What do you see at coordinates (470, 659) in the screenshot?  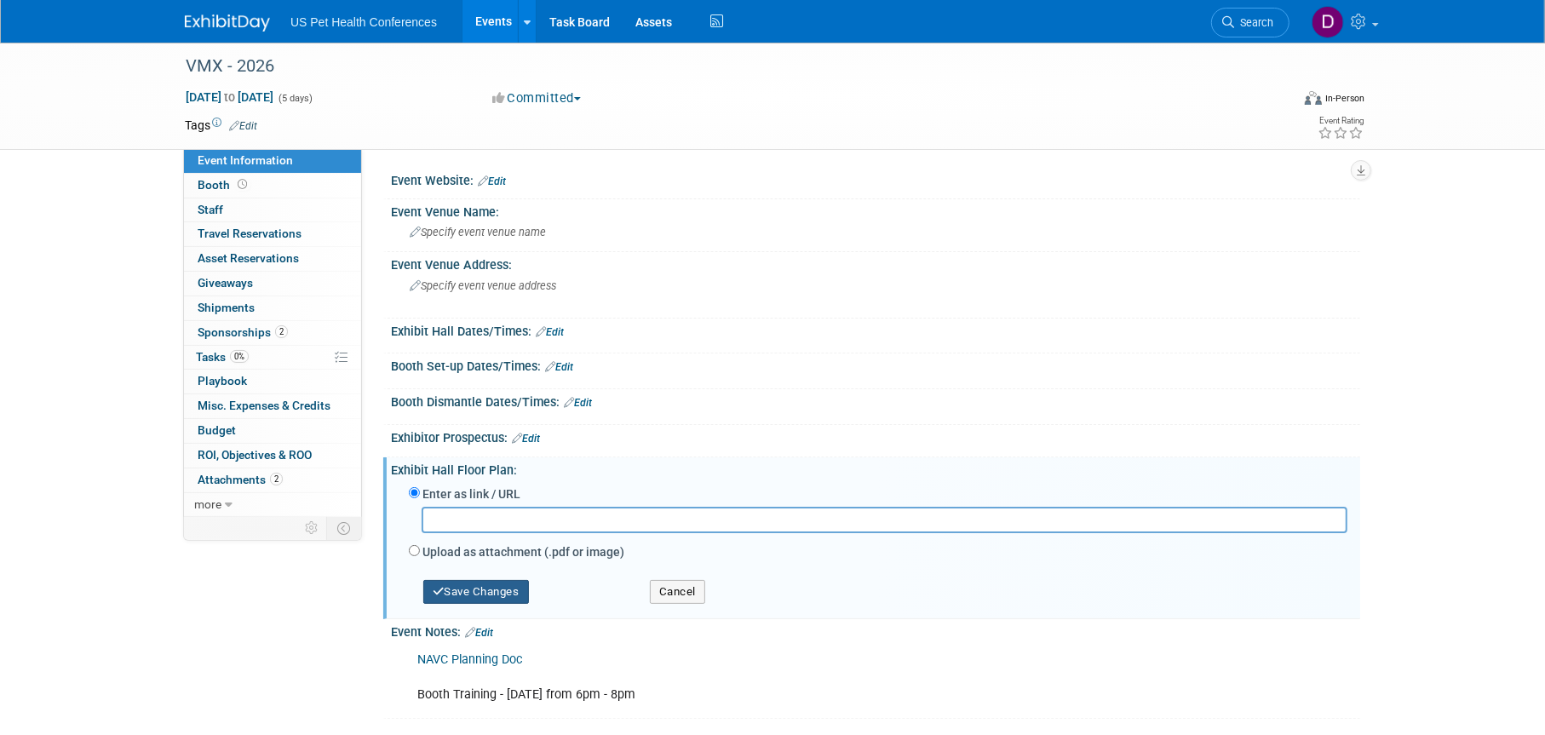 I see `a: NAVC Planning Doc` at bounding box center [470, 659].